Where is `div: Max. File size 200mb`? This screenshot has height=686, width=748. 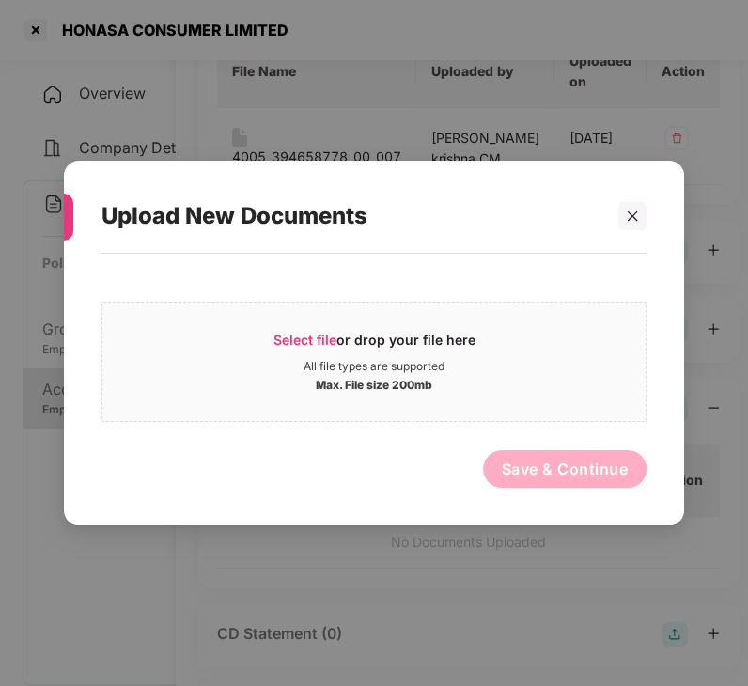
div: Max. File size 200mb is located at coordinates (374, 383).